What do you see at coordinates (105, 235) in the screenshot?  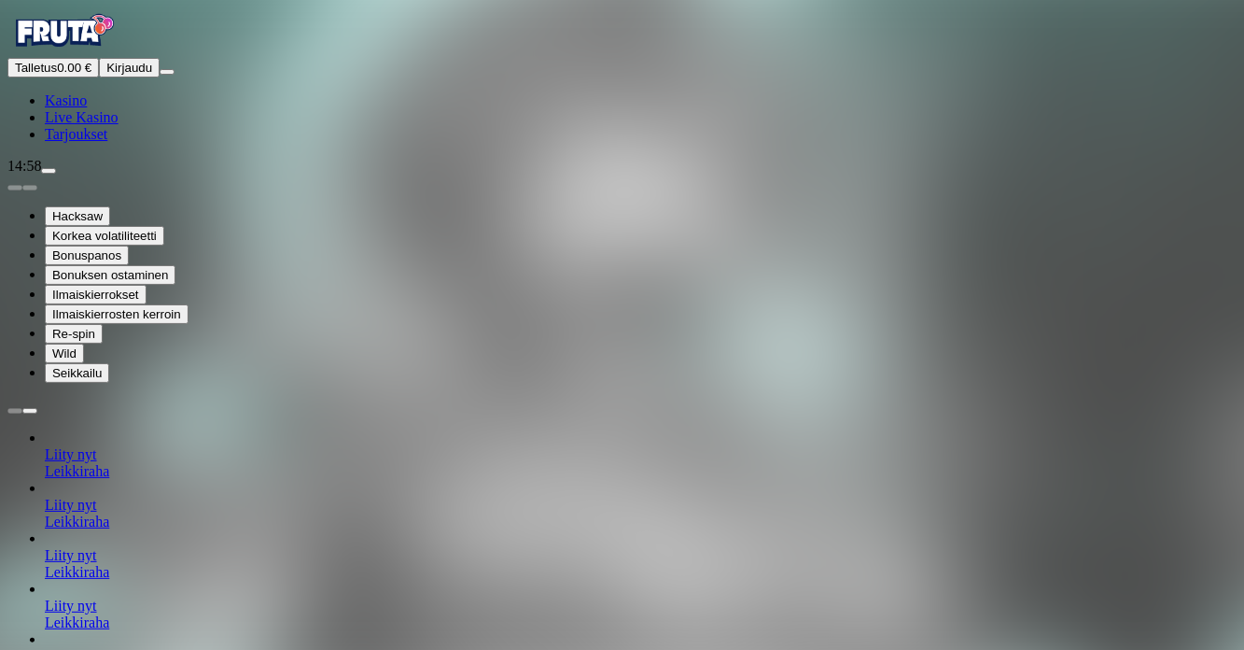 I see `button: Korkea volatiliteetti` at bounding box center [105, 235].